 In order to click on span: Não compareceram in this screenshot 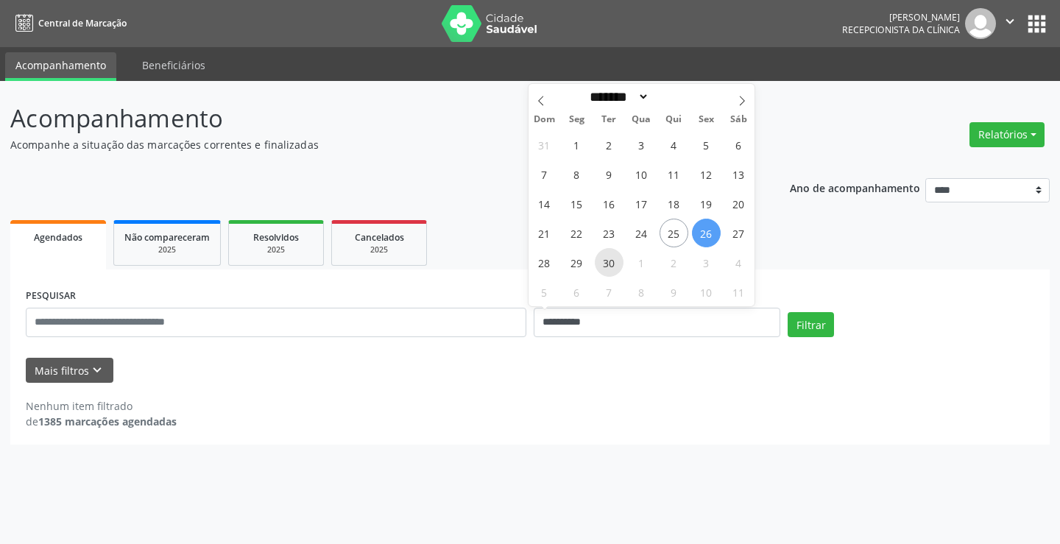, I will do `click(167, 237)`.